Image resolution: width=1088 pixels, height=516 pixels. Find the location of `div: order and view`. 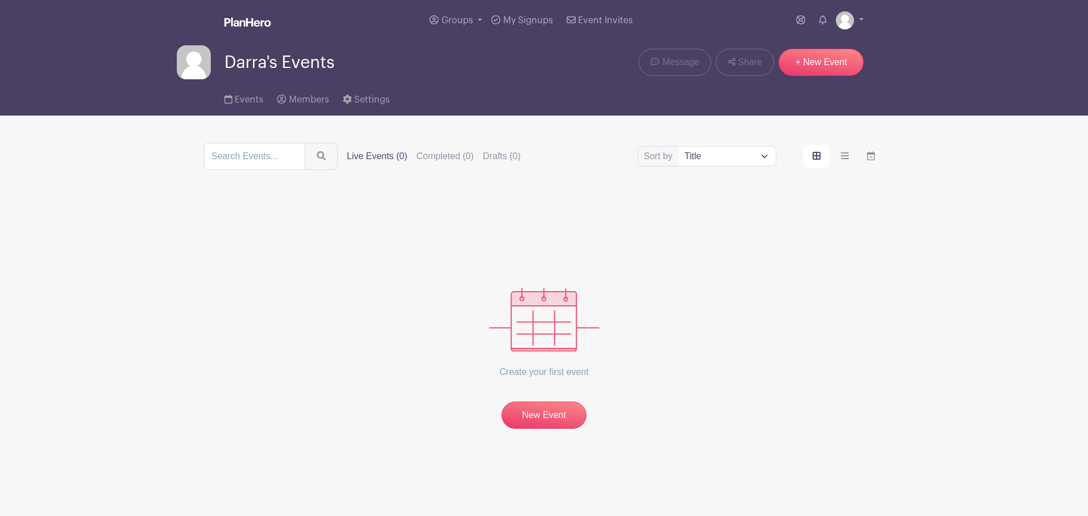

div: order and view is located at coordinates (844, 156).